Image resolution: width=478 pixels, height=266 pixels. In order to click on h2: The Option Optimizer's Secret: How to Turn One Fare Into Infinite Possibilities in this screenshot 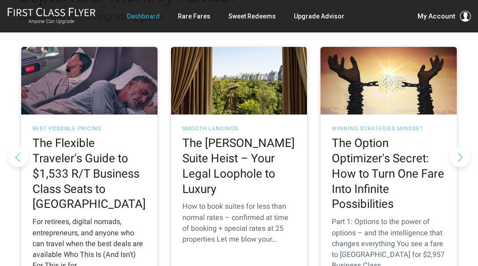, I will do `click(389, 174)`.